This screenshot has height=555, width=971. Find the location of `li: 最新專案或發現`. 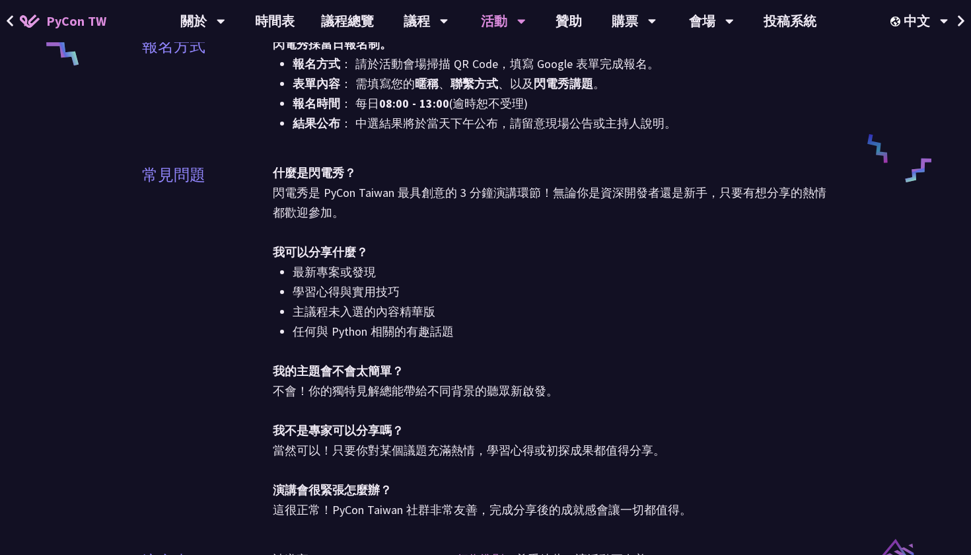

li: 最新專案或發現 is located at coordinates (561, 272).